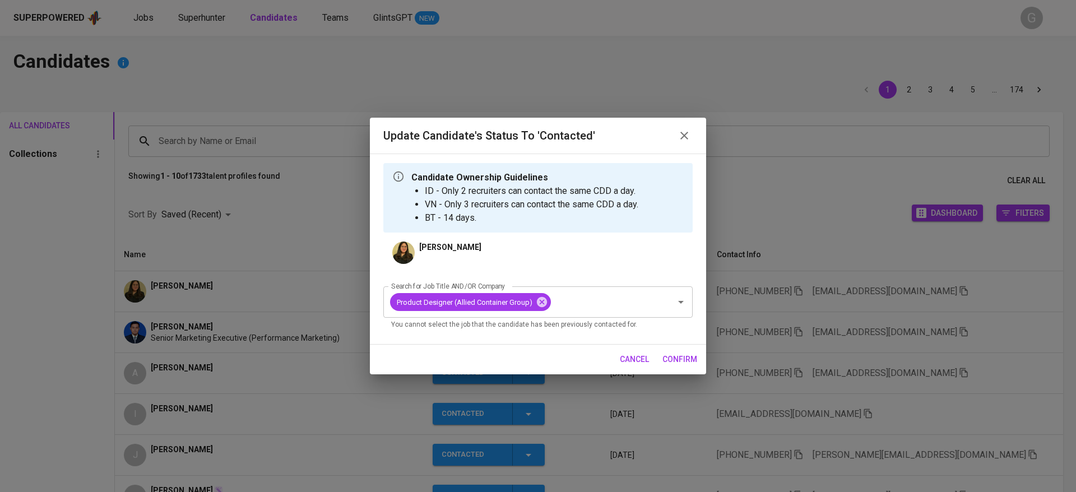 This screenshot has height=492, width=1076. Describe the element at coordinates (525, 178) in the screenshot. I see `p: Candidate Ownership Guidelines` at that location.